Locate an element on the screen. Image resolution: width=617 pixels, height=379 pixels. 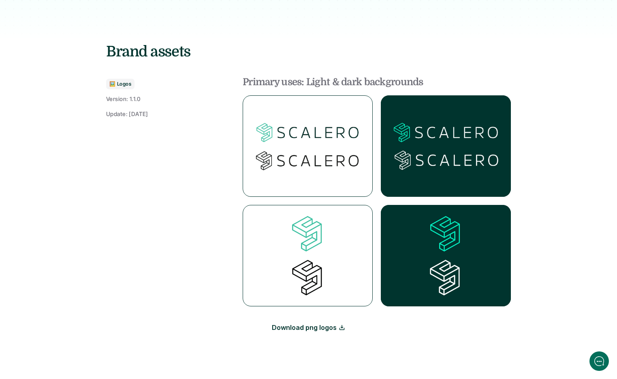
span: We run on Gist is located at coordinates (85, 286).